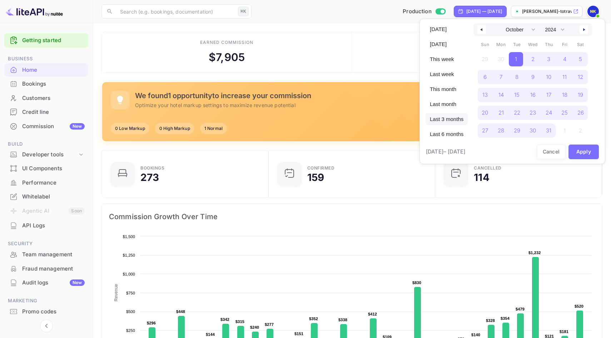  Describe the element at coordinates (533, 77) in the screenshot. I see `span: 9` at that location.